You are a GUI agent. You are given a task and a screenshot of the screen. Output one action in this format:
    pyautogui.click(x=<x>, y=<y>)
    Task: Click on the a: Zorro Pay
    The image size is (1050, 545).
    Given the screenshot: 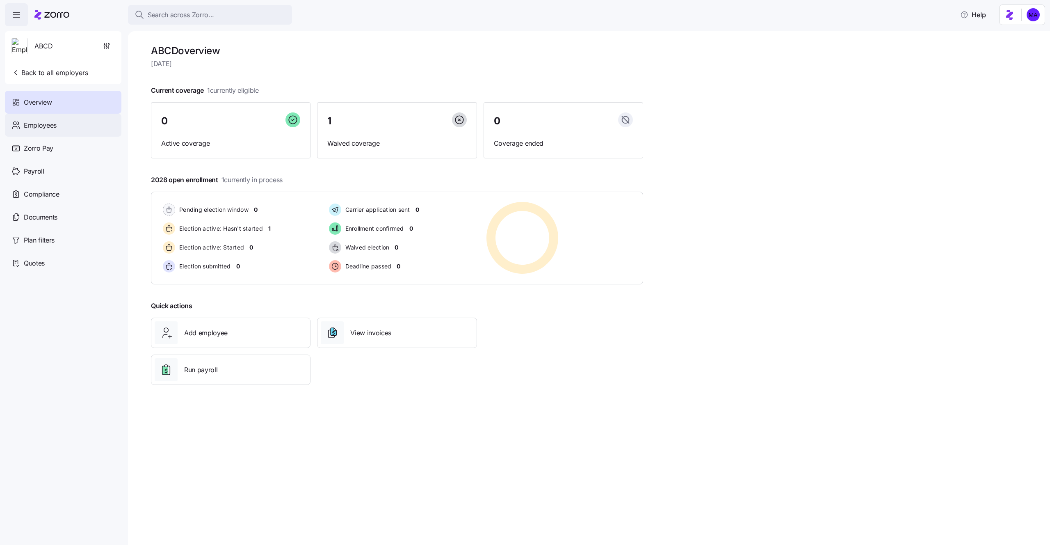 What is the action you would take?
    pyautogui.click(x=63, y=148)
    